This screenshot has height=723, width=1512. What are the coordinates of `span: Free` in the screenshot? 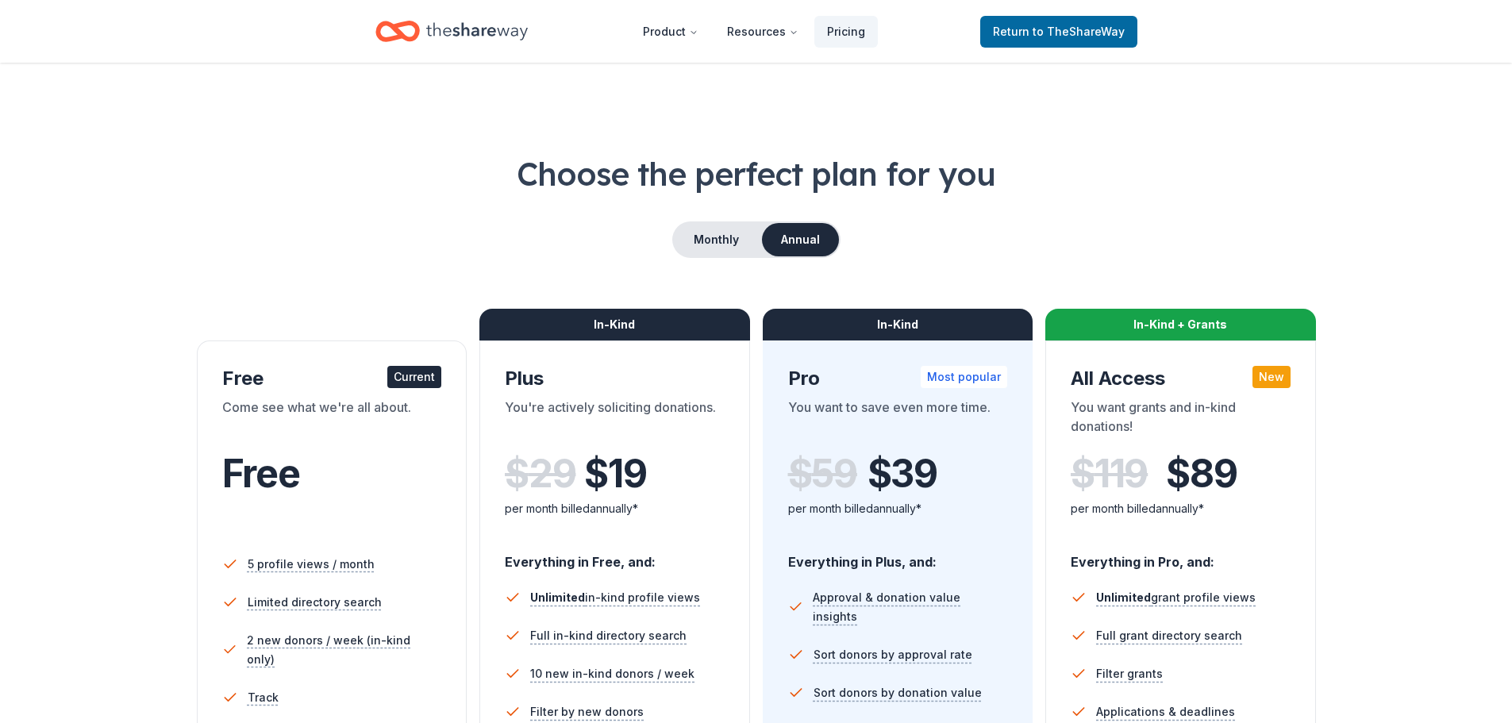 It's located at (261, 473).